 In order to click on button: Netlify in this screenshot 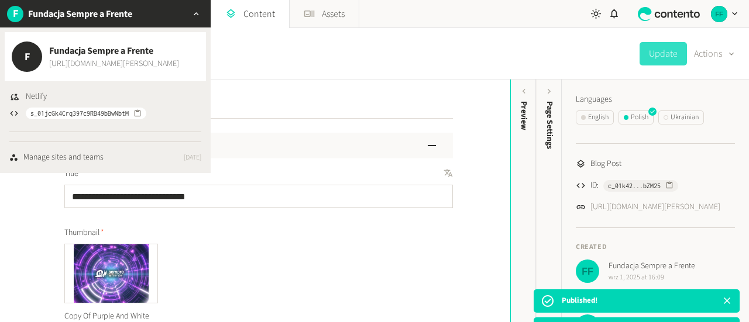, I will do `click(28, 97)`.